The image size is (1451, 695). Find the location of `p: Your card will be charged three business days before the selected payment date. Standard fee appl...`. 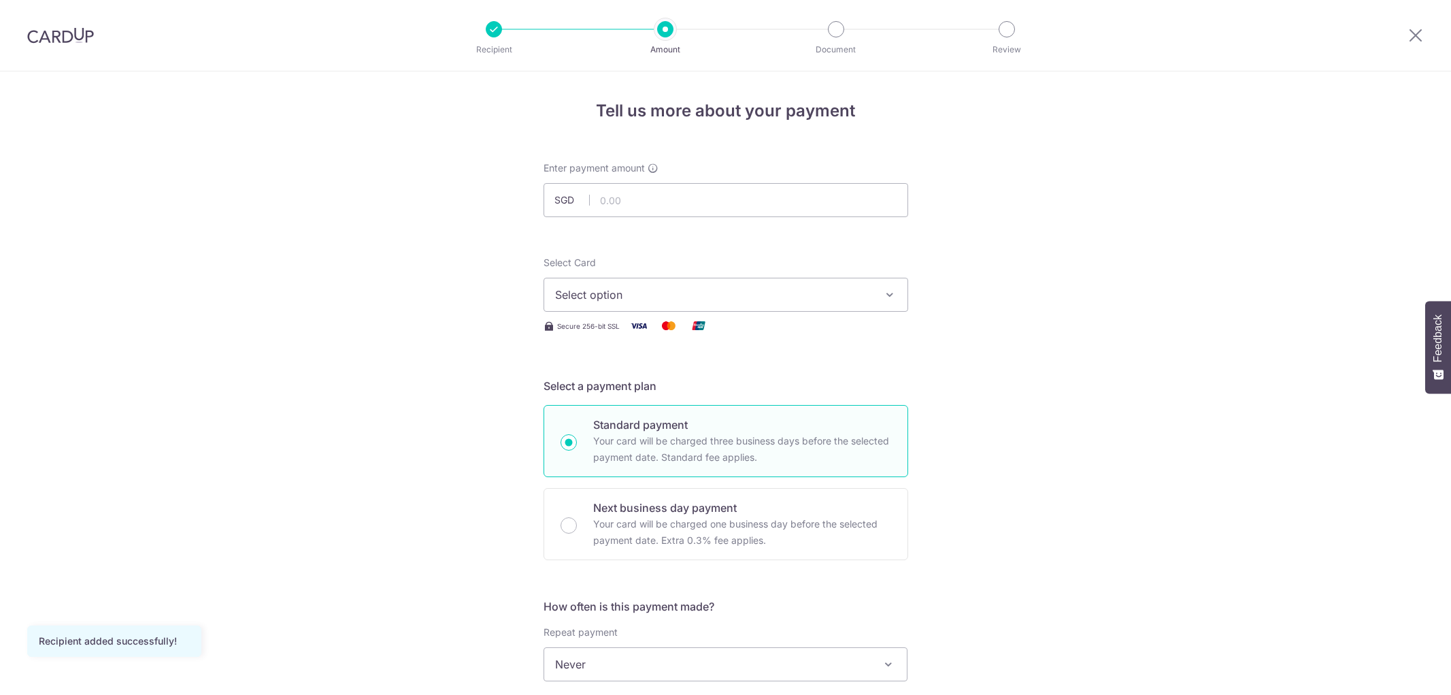

p: Your card will be charged three business days before the selected payment date. Standard fee appl... is located at coordinates (742, 449).